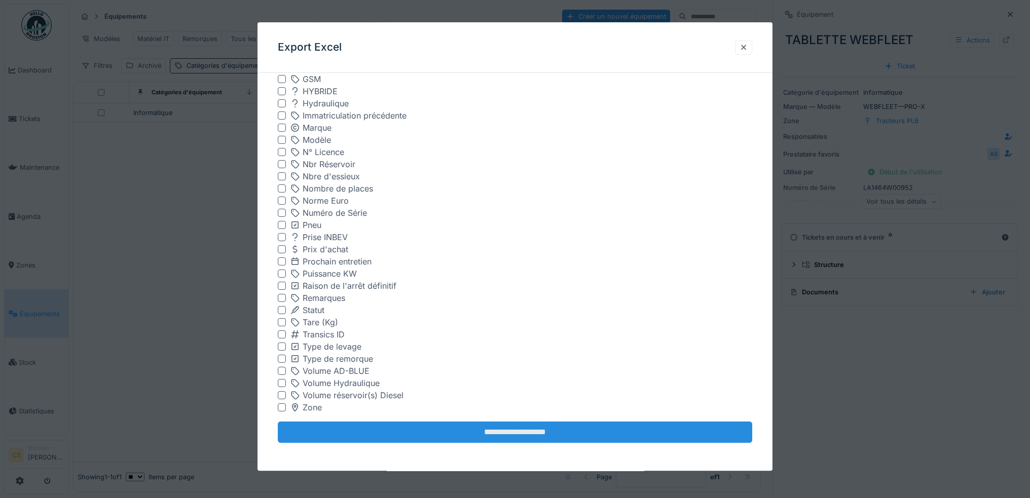  Describe the element at coordinates (324, 274) in the screenshot. I see `div: Puissance KW` at that location.